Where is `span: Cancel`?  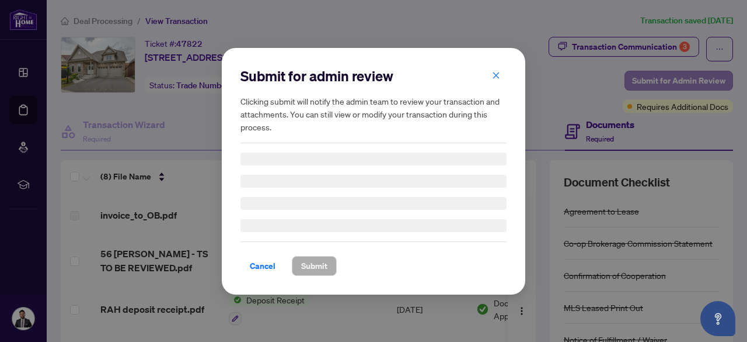
span: Cancel is located at coordinates (263, 266).